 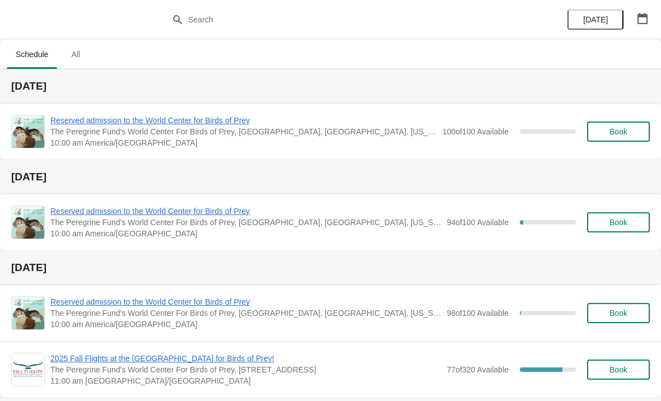 I want to click on img: 2025 Fall Flights at the World Center for Birds of Prey! | The Peregrine Fund's World Center For ..., so click(x=28, y=370).